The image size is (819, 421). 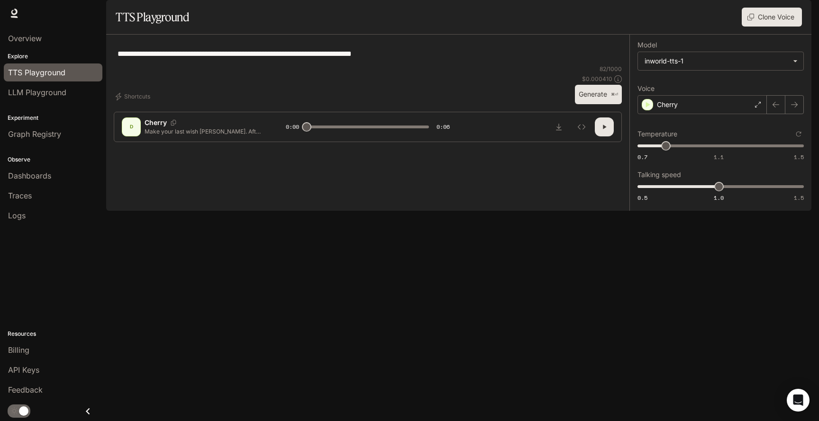 I want to click on p: Model, so click(x=647, y=45).